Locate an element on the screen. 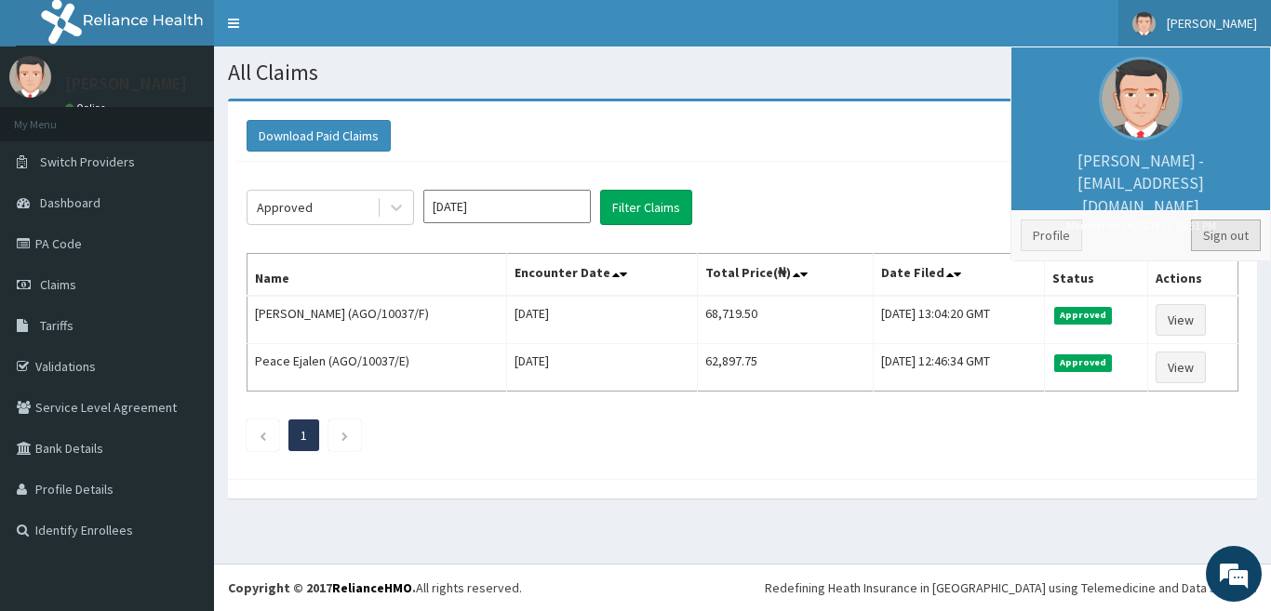 The image size is (1271, 611). a: RelianceHMO is located at coordinates (372, 588).